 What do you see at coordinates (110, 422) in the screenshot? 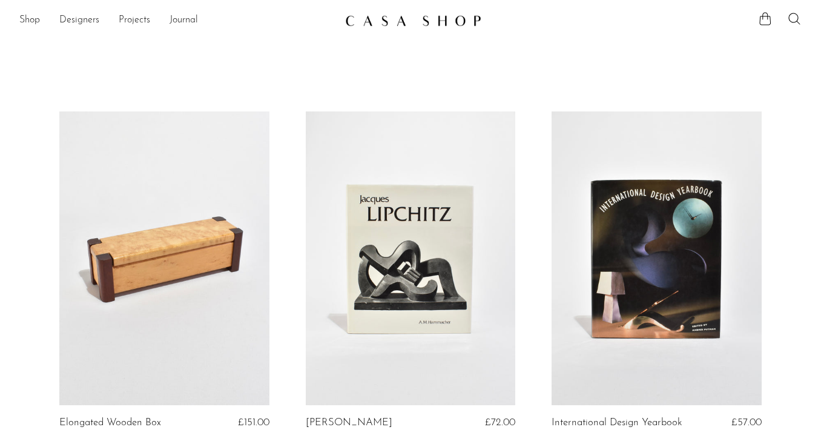
I see `a: Elongated Wooden Box` at bounding box center [110, 422].